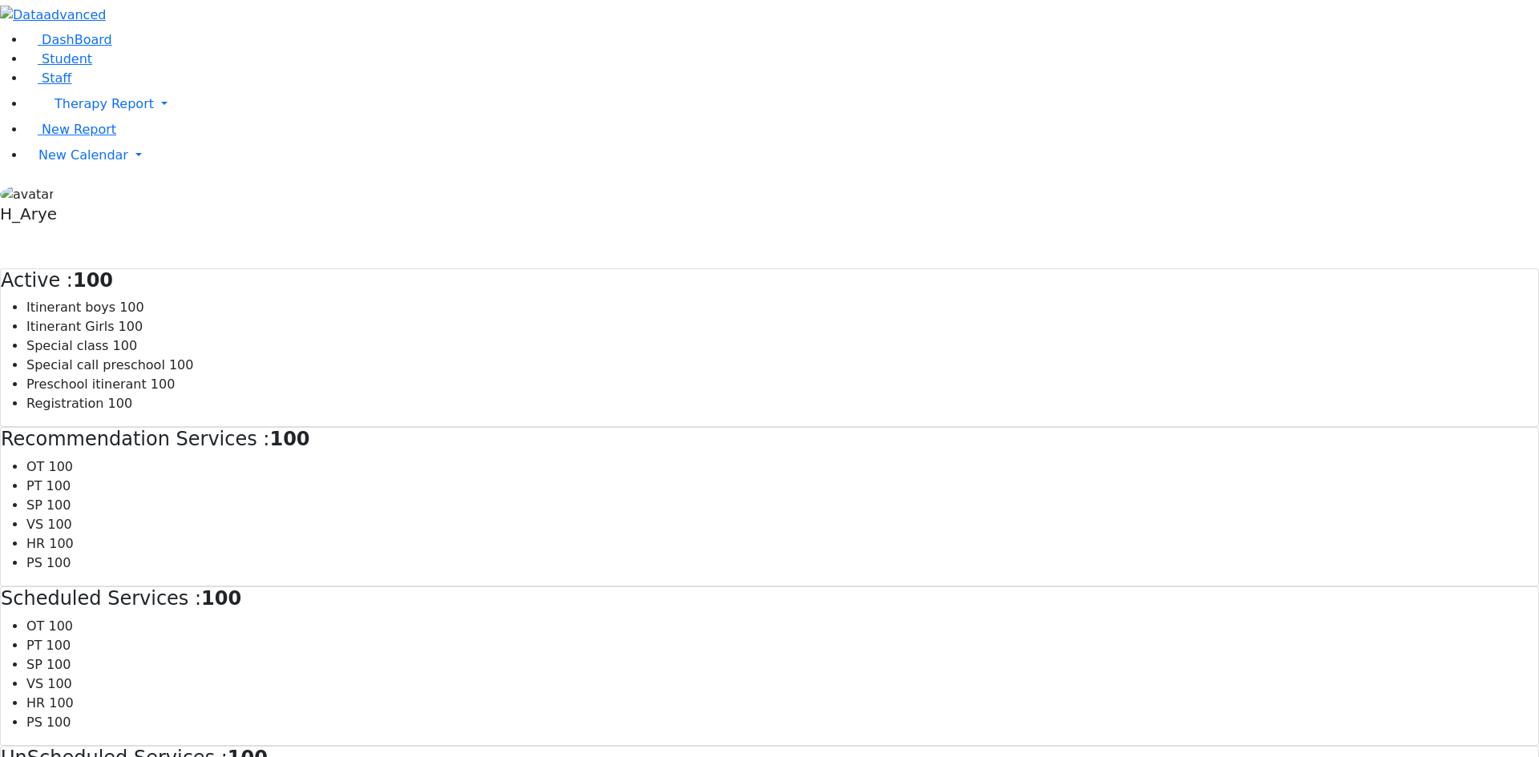 Image resolution: width=1539 pixels, height=757 pixels. Describe the element at coordinates (48, 78) in the screenshot. I see `a: Staff` at that location.